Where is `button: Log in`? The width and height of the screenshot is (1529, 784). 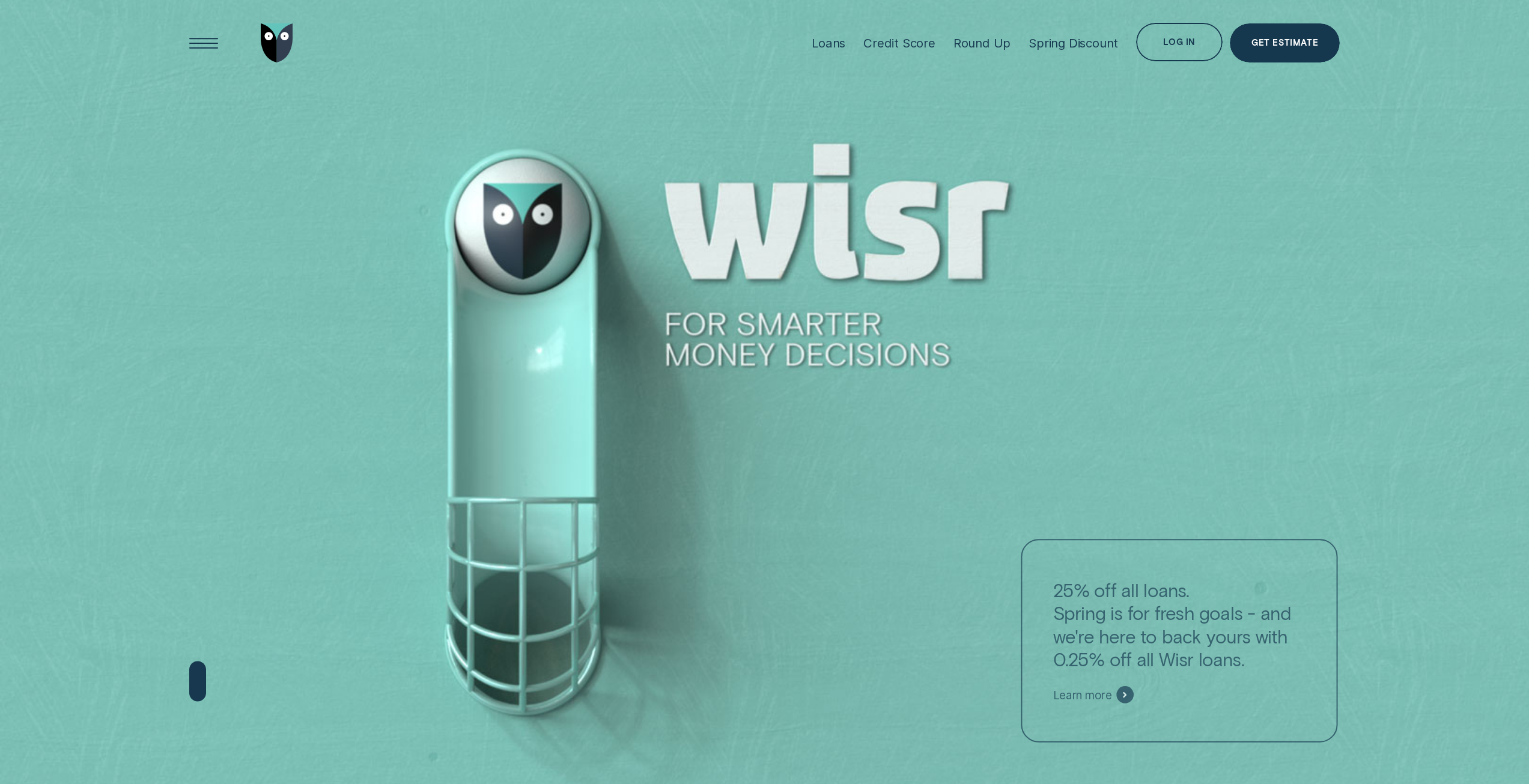
button: Log in is located at coordinates (1179, 42).